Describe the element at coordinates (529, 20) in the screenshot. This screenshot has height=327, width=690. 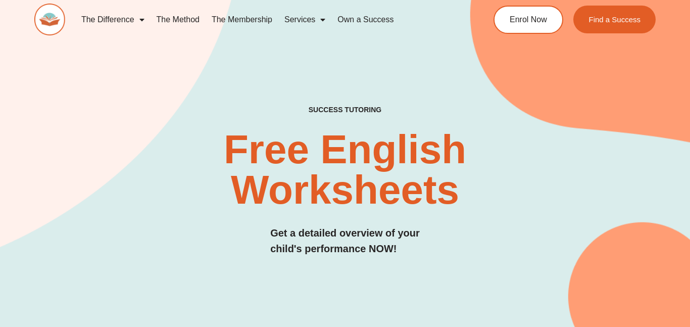
I see `a: Enrol Now` at that location.